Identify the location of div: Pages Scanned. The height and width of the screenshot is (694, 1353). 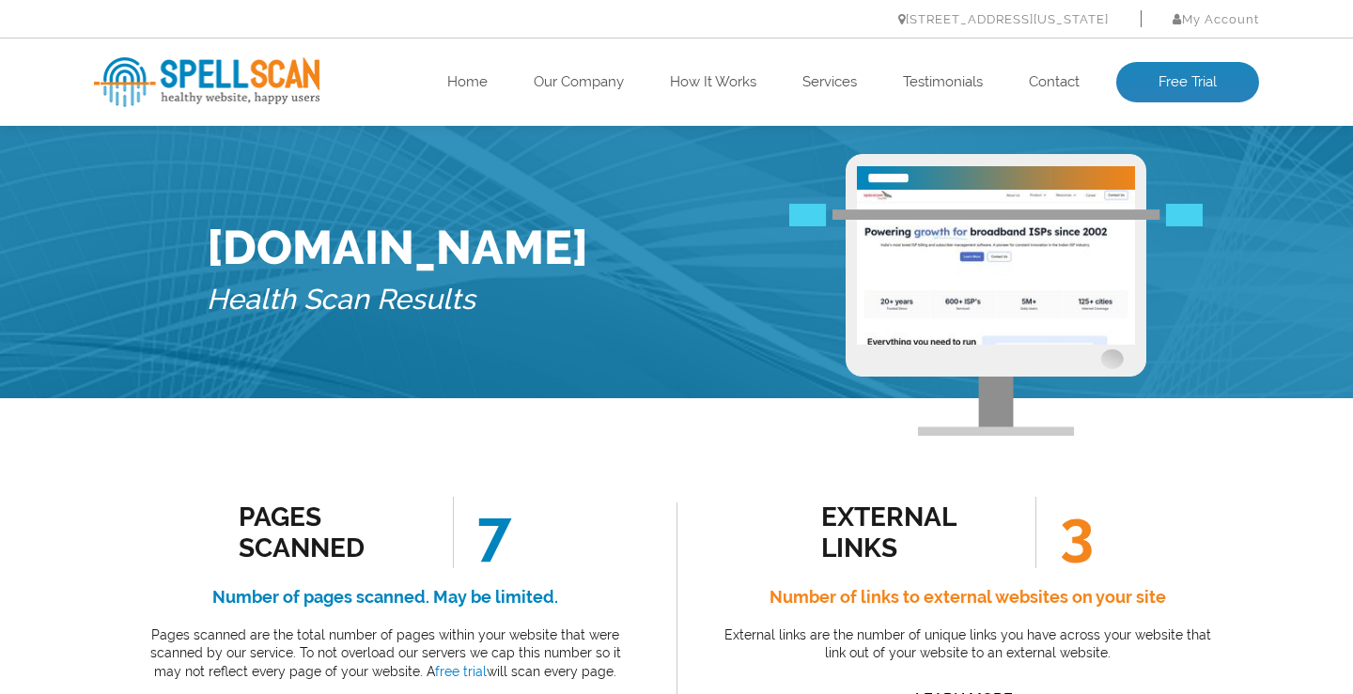
(323, 533).